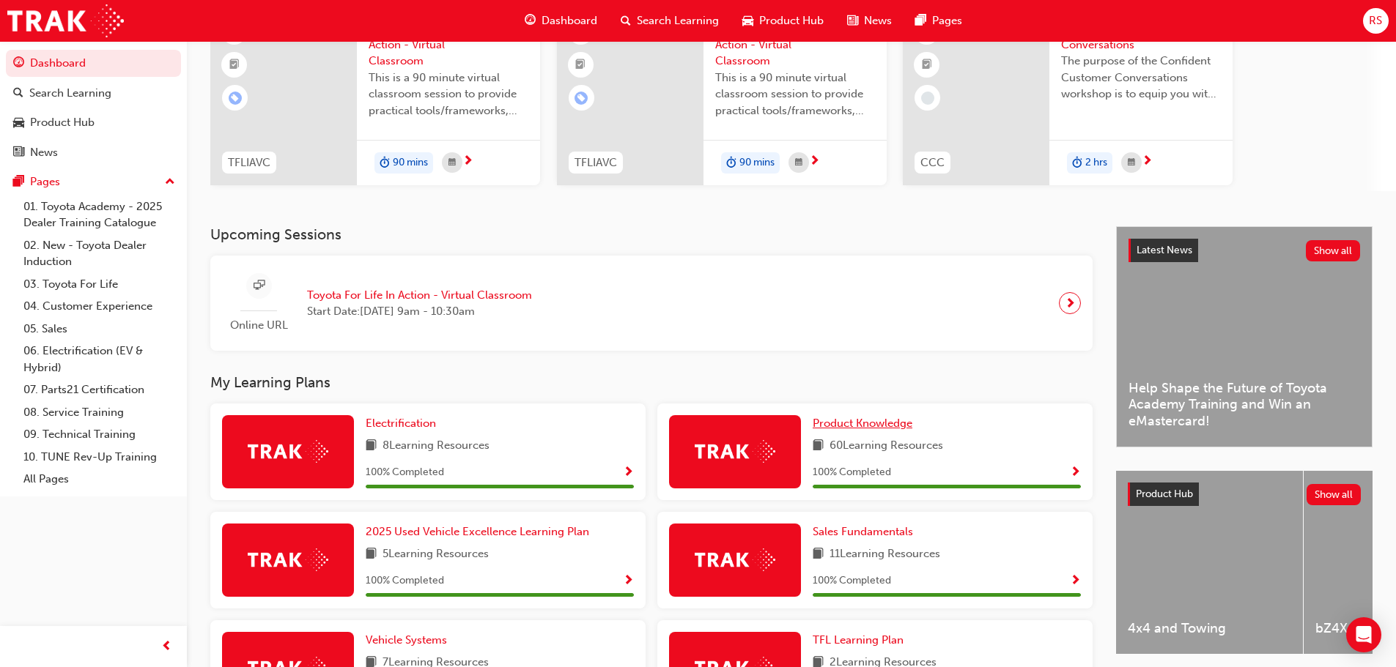 The height and width of the screenshot is (667, 1396). What do you see at coordinates (99, 215) in the screenshot?
I see `a: 01. Toyota Academy - 2025 Dealer Training Catalogue` at bounding box center [99, 215].